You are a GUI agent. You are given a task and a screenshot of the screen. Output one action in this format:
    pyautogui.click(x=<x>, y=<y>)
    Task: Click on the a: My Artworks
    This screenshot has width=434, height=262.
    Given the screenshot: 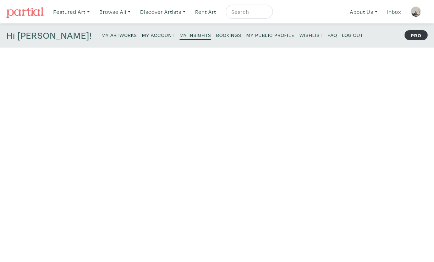 What is the action you would take?
    pyautogui.click(x=119, y=34)
    